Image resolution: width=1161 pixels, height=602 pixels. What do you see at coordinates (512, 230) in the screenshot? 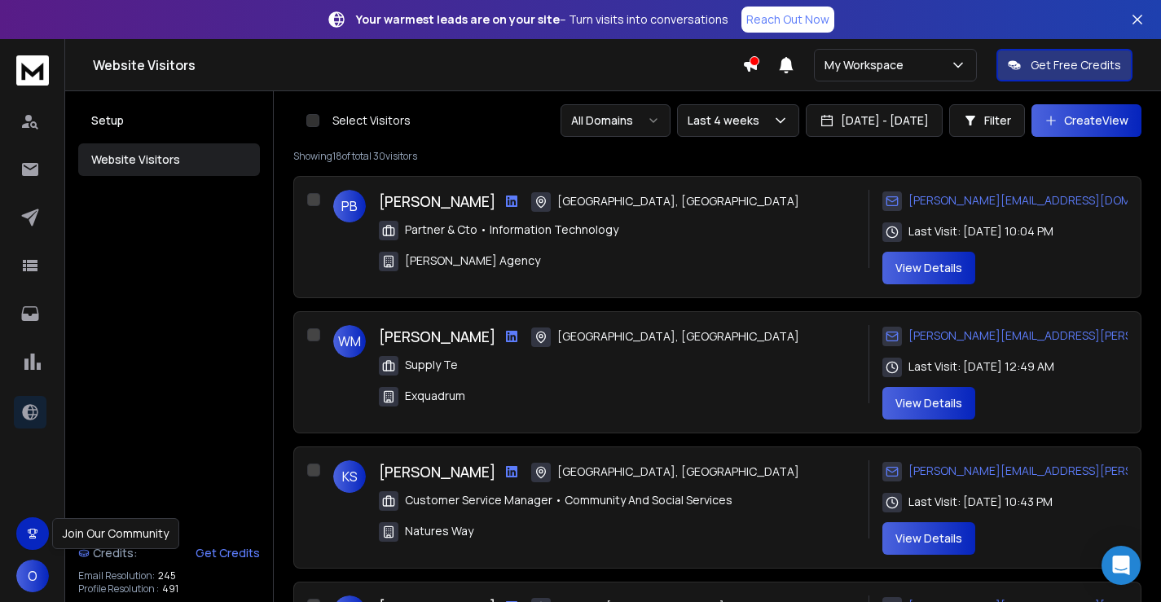
I see `span: Partner & Cto • Information Technology` at bounding box center [512, 230].